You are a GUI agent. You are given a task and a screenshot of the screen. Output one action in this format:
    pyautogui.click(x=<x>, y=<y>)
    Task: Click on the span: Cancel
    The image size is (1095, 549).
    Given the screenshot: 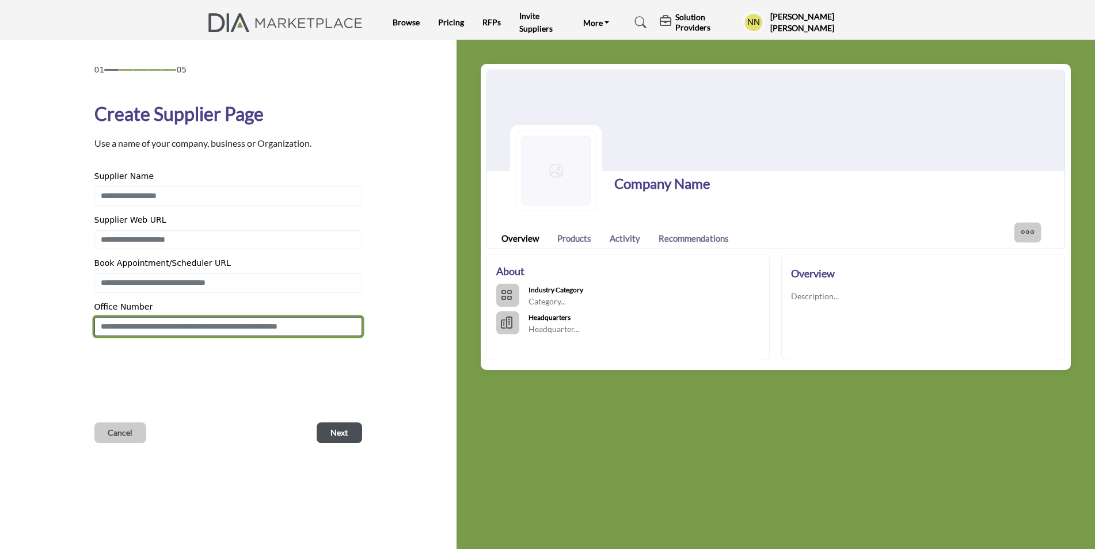 What is the action you would take?
    pyautogui.click(x=120, y=433)
    